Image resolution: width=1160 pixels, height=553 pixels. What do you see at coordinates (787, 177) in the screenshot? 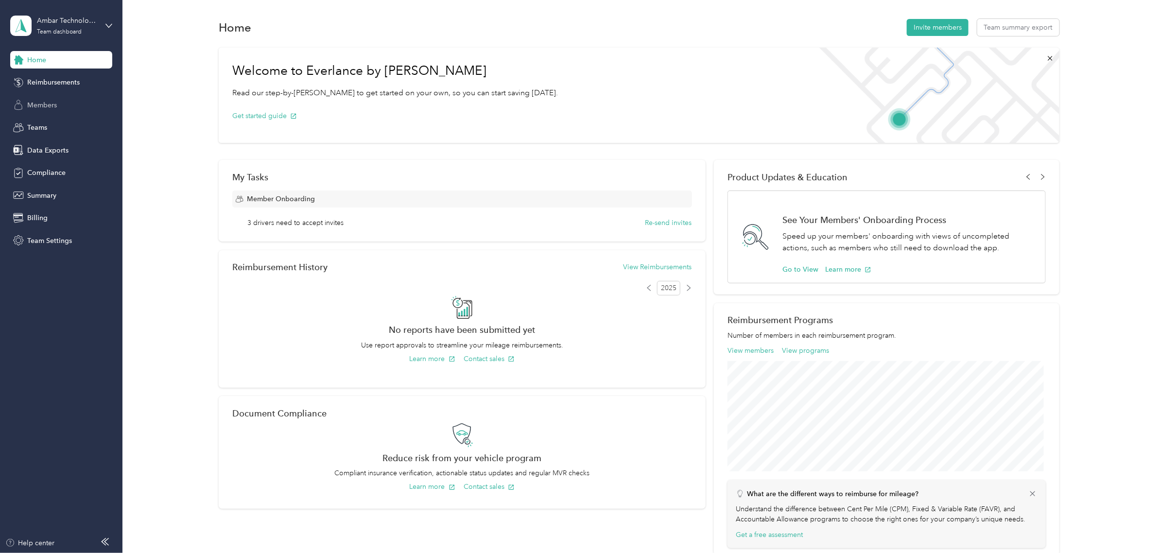
I see `span: Product Updates & Education` at bounding box center [787, 177].